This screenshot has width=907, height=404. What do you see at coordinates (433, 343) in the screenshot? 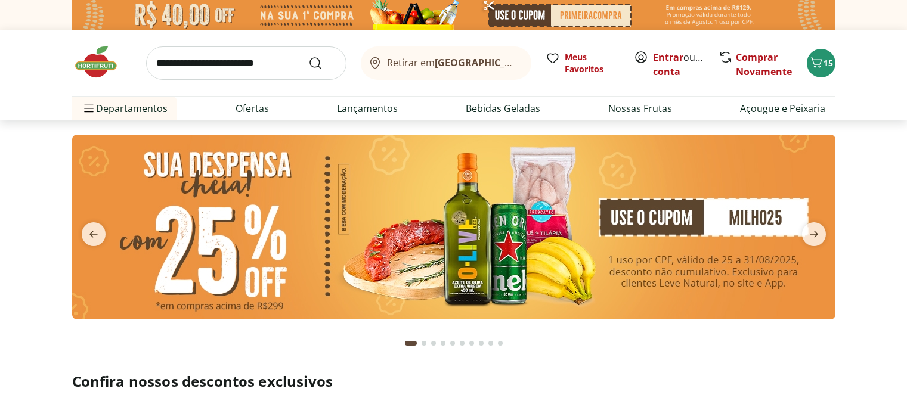
I see `button: Go to page 3 from fs-carousel` at bounding box center [433, 343].